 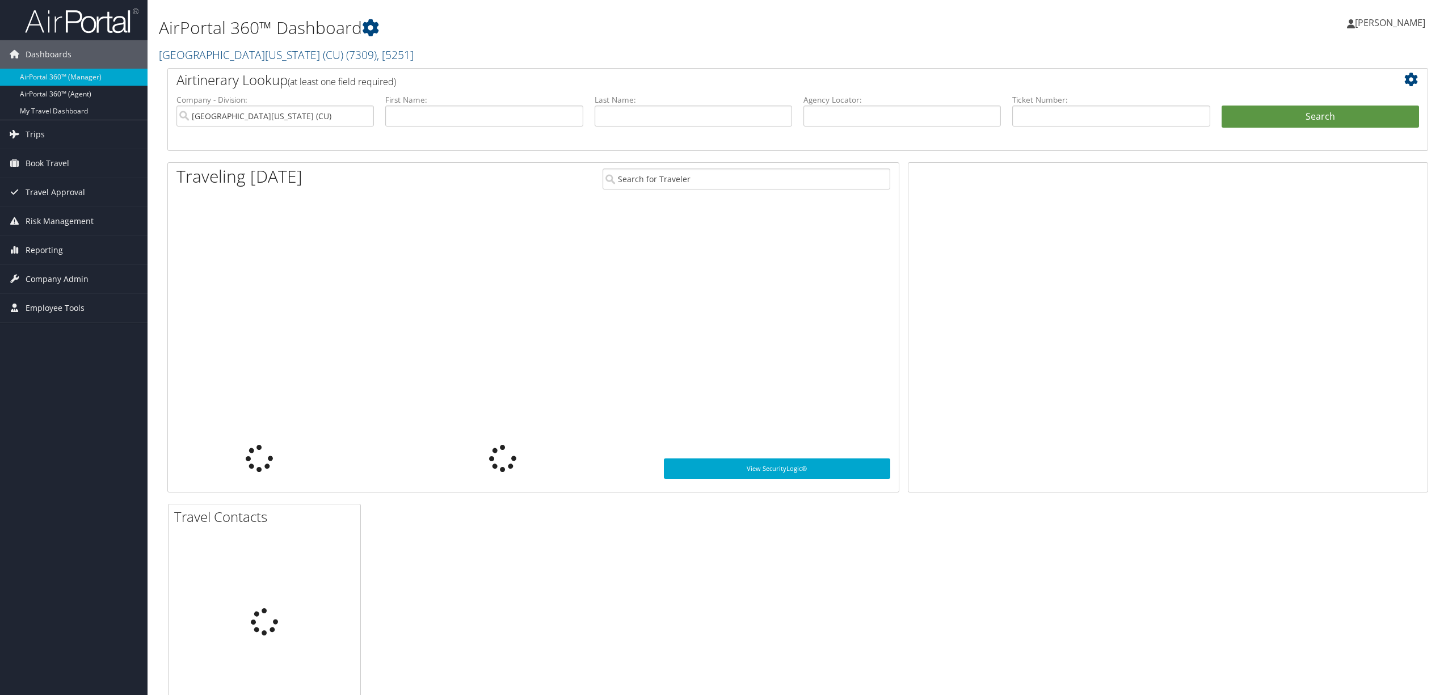 I want to click on button: Search, so click(x=1320, y=117).